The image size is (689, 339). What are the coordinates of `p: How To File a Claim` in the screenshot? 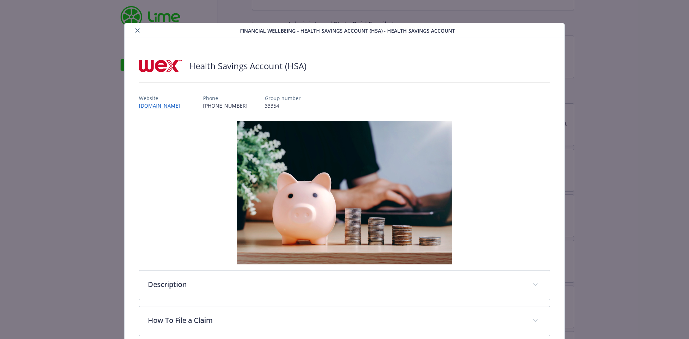 It's located at (336, 320).